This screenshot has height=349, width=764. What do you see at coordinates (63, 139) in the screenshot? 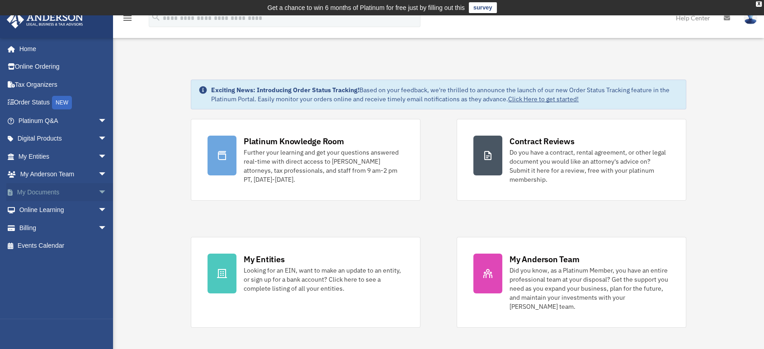
I see `a: Digital Productsarrow_drop_down` at bounding box center [63, 139].